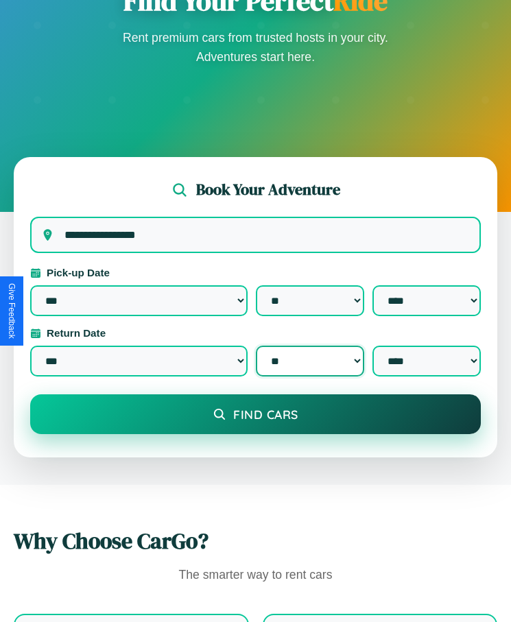  I want to click on p: The smarter way to rent cars, so click(255, 576).